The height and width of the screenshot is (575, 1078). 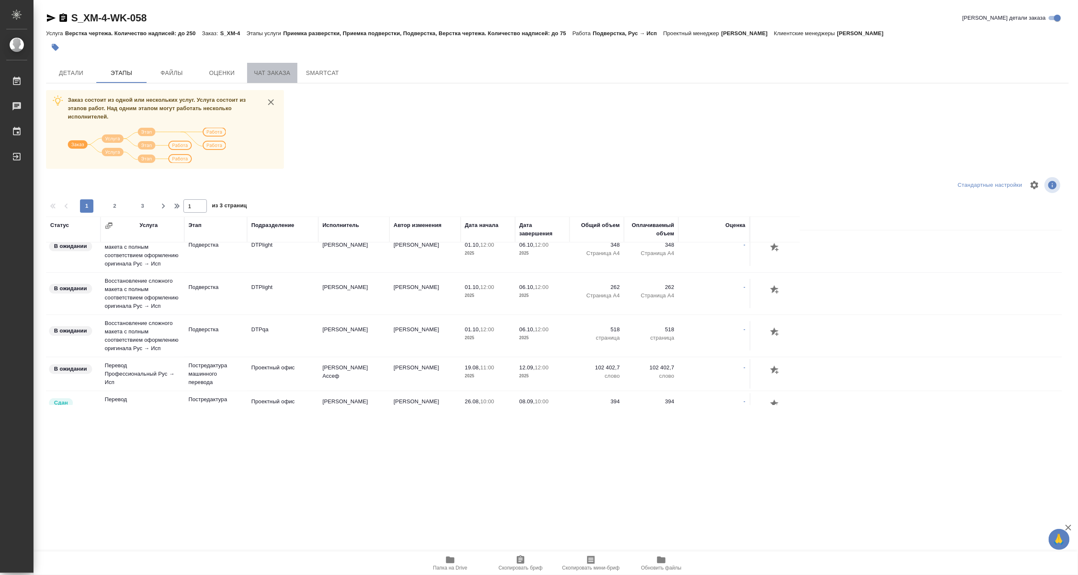 What do you see at coordinates (273, 225) in the screenshot?
I see `div: Подразделение` at bounding box center [273, 225].